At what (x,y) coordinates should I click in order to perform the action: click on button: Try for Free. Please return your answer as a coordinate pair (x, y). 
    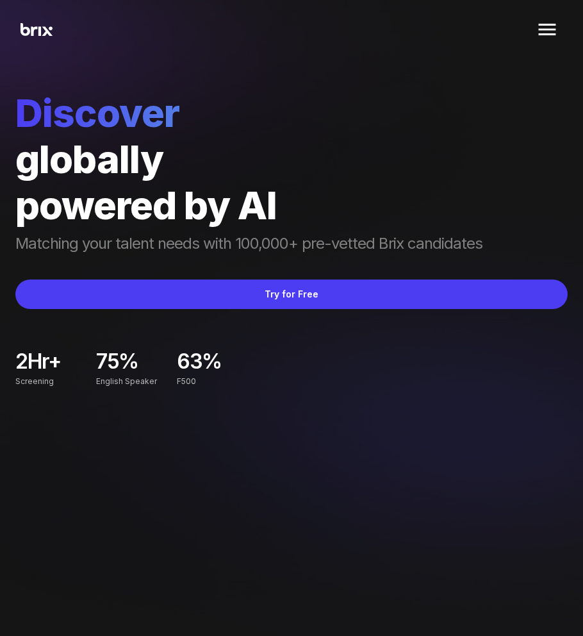
    Looking at the image, I should click on (292, 294).